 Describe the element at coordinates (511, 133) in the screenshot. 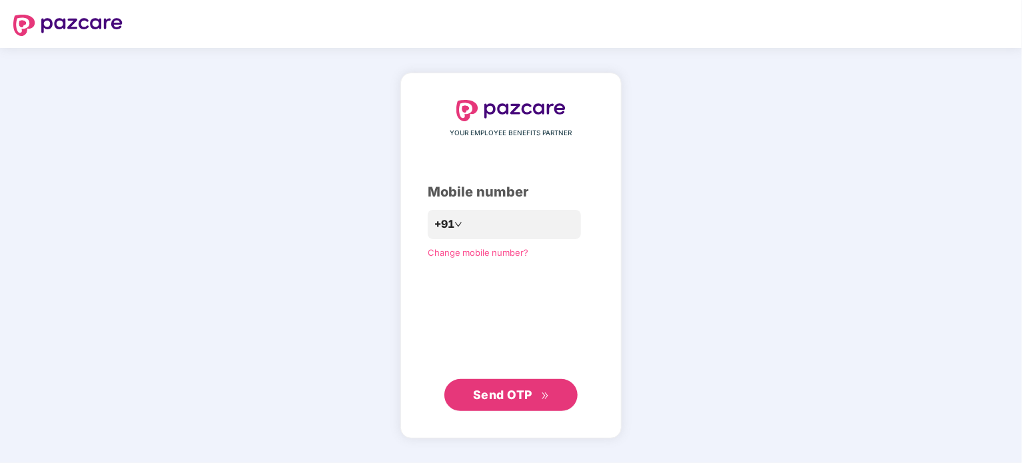

I see `span: YOUR EMPLOYEE BENEFITS PARTNER` at that location.